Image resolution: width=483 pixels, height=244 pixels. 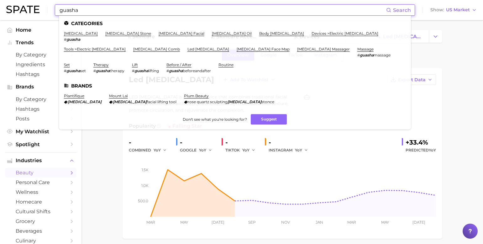 What do you see at coordinates (135, 65) in the screenshot?
I see `a: lift` at bounding box center [135, 65].